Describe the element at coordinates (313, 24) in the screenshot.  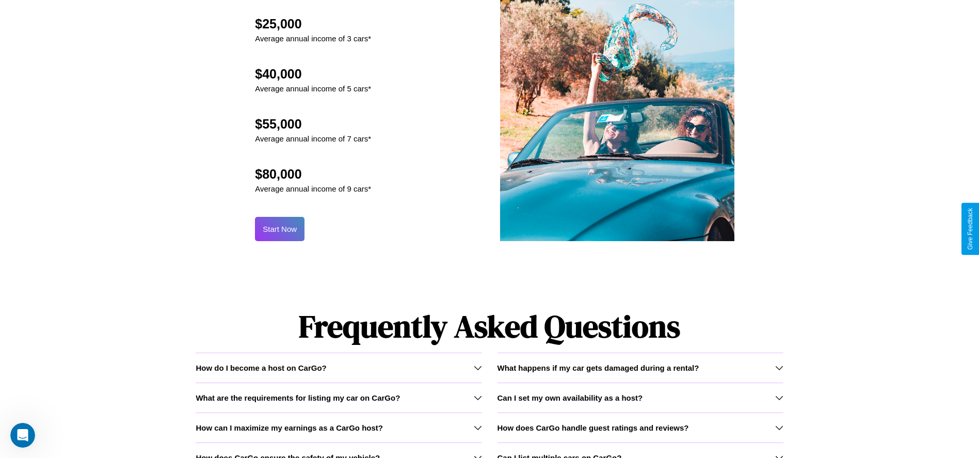
I see `h2: $25,000` at that location.